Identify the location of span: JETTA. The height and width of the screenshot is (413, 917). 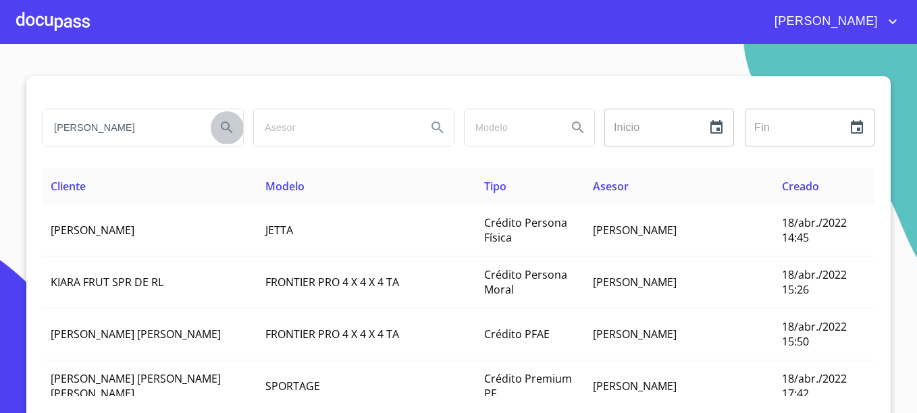
(279, 230).